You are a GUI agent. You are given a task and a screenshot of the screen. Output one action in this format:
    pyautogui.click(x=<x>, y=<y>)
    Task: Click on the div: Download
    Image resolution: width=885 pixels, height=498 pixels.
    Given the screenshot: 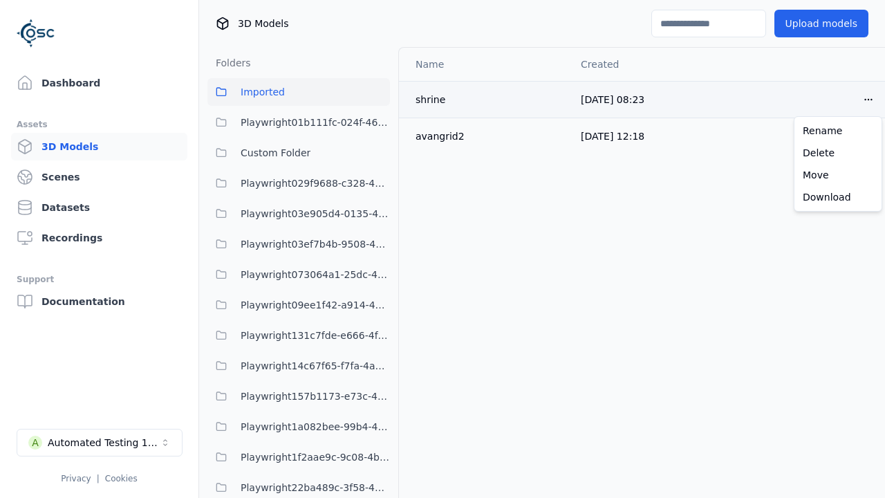 What is the action you would take?
    pyautogui.click(x=838, y=197)
    